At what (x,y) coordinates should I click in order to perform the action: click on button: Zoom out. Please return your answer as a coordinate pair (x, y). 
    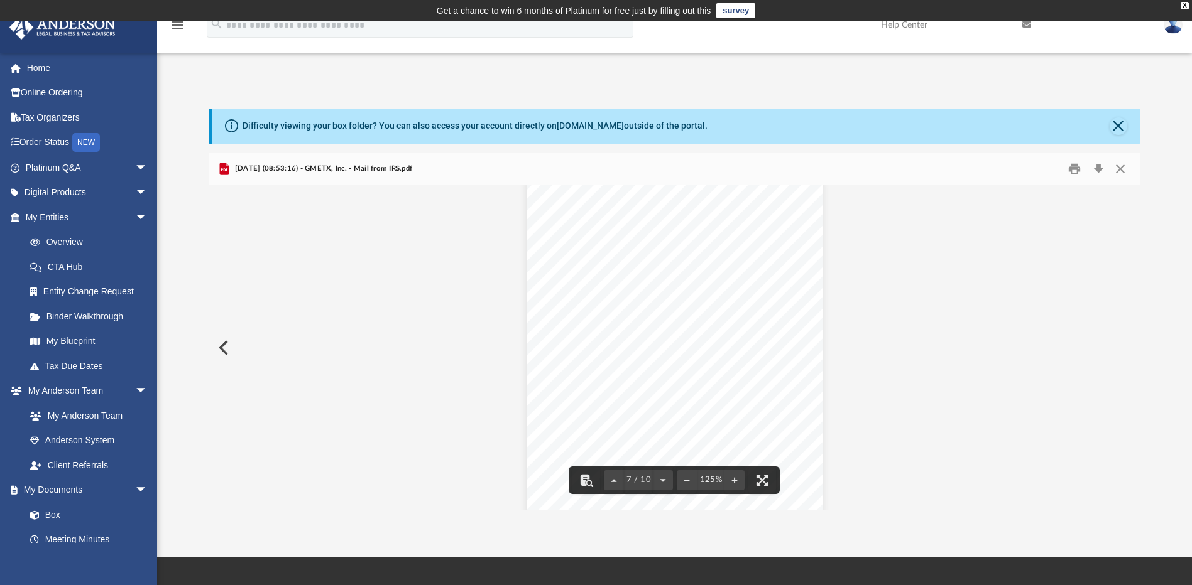
    Looking at the image, I should click on (687, 481).